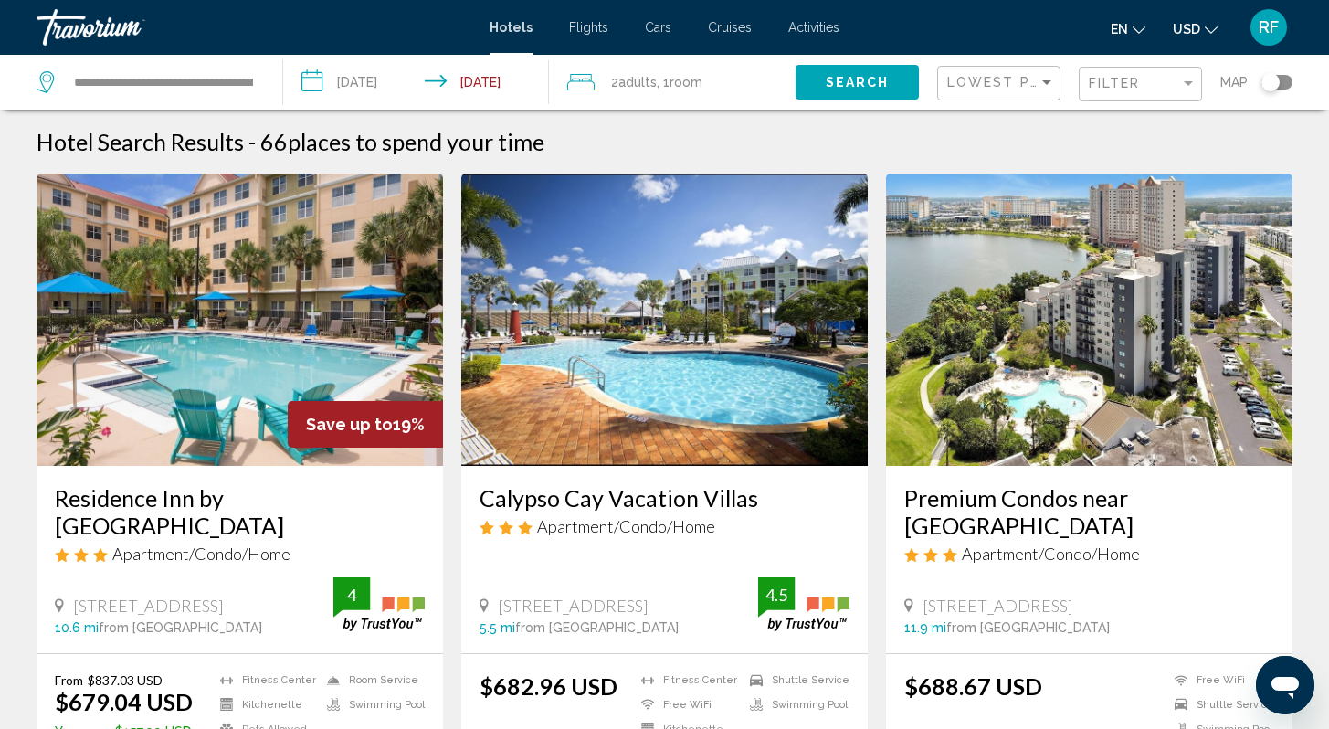  Describe the element at coordinates (730, 27) in the screenshot. I see `span: Cruises` at that location.